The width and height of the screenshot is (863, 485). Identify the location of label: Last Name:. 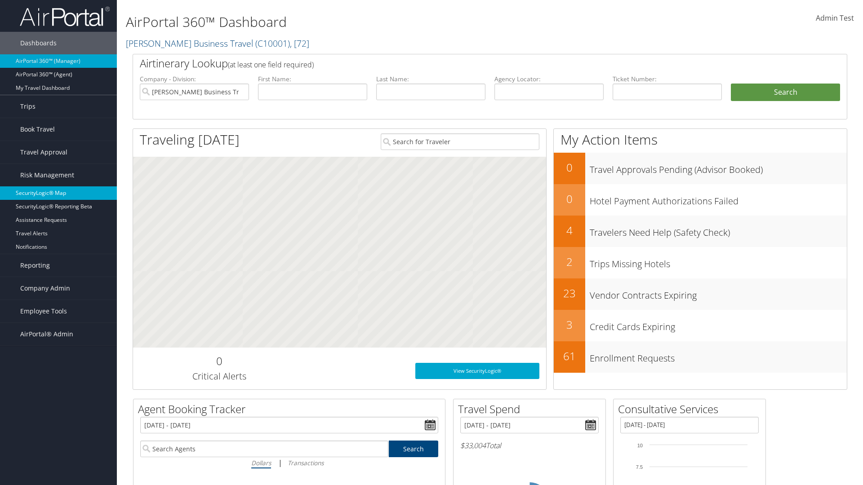
(430, 79).